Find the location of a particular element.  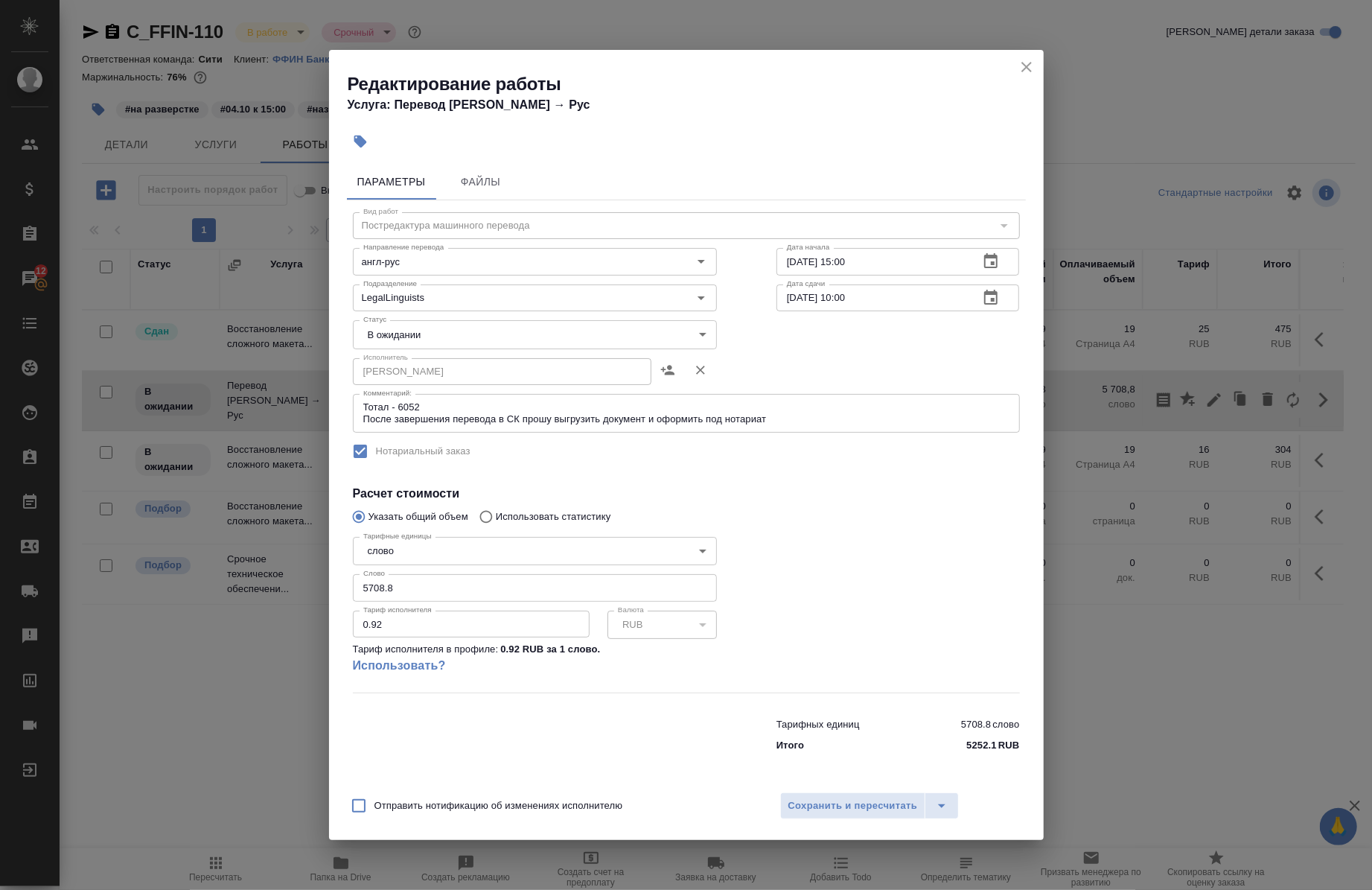

span: Сохранить и пересчитать is located at coordinates (853, 805).